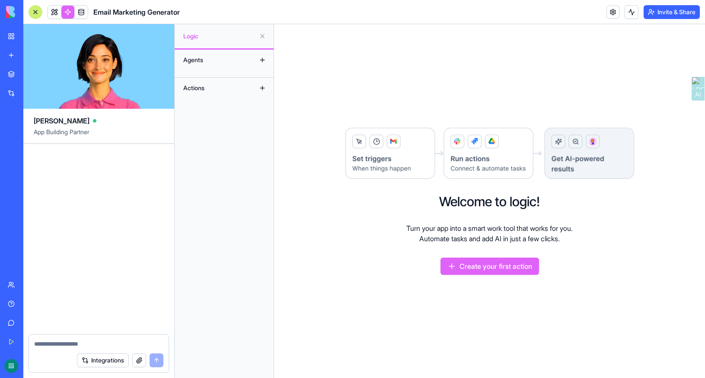 The width and height of the screenshot is (705, 378). Describe the element at coordinates (103, 361) in the screenshot. I see `button: Integrations` at that location.